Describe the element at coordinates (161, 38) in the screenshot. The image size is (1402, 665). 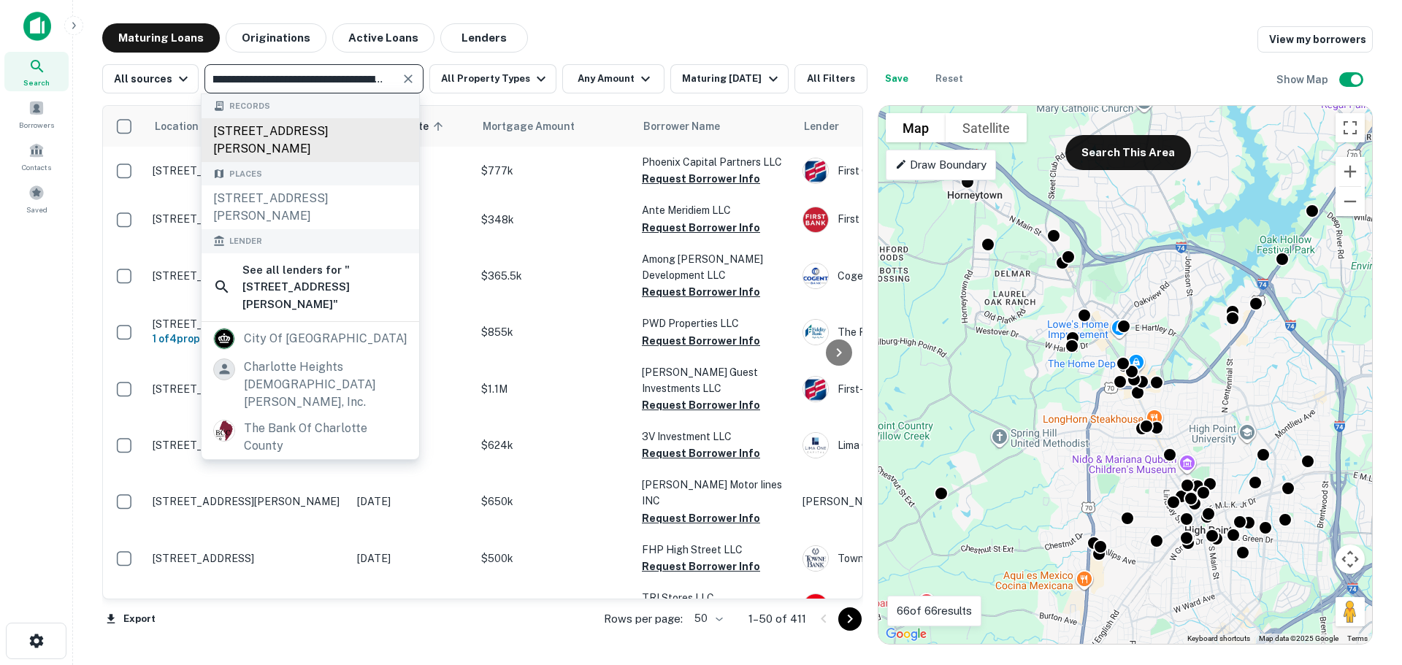
I see `button: Maturing Loans` at that location.